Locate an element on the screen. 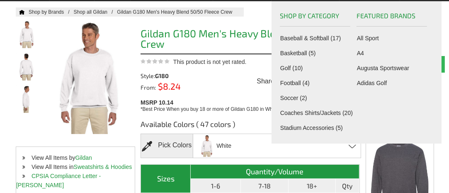  a: Sweatshirts & Hoodies is located at coordinates (103, 167).